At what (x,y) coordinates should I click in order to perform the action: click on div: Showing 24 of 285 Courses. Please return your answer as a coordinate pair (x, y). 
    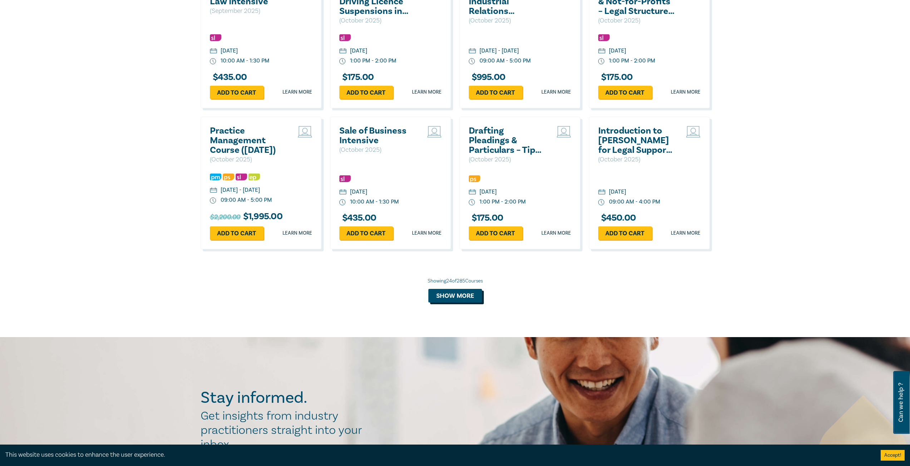
    Looking at the image, I should click on (455, 281).